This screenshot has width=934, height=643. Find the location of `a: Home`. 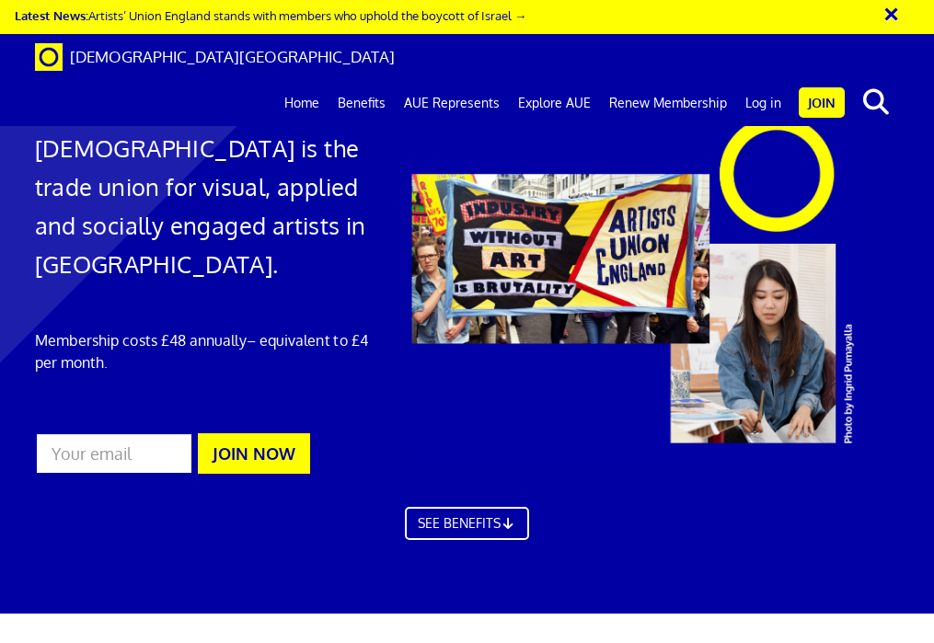

a: Home is located at coordinates (302, 103).